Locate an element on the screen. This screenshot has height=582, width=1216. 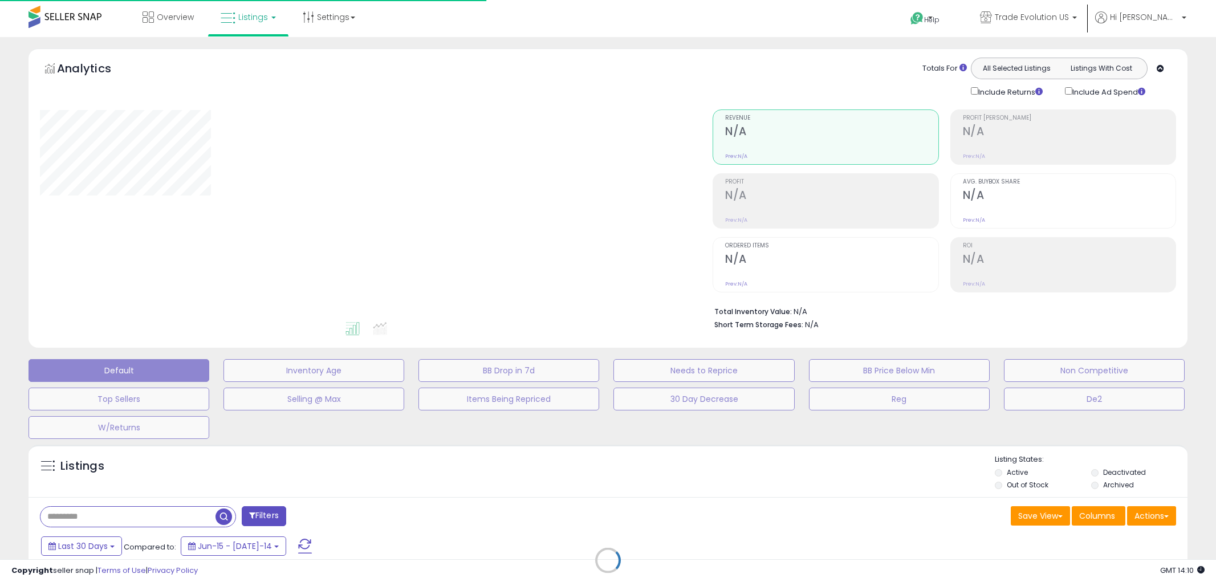
button: Selling @ Max is located at coordinates (314, 399).